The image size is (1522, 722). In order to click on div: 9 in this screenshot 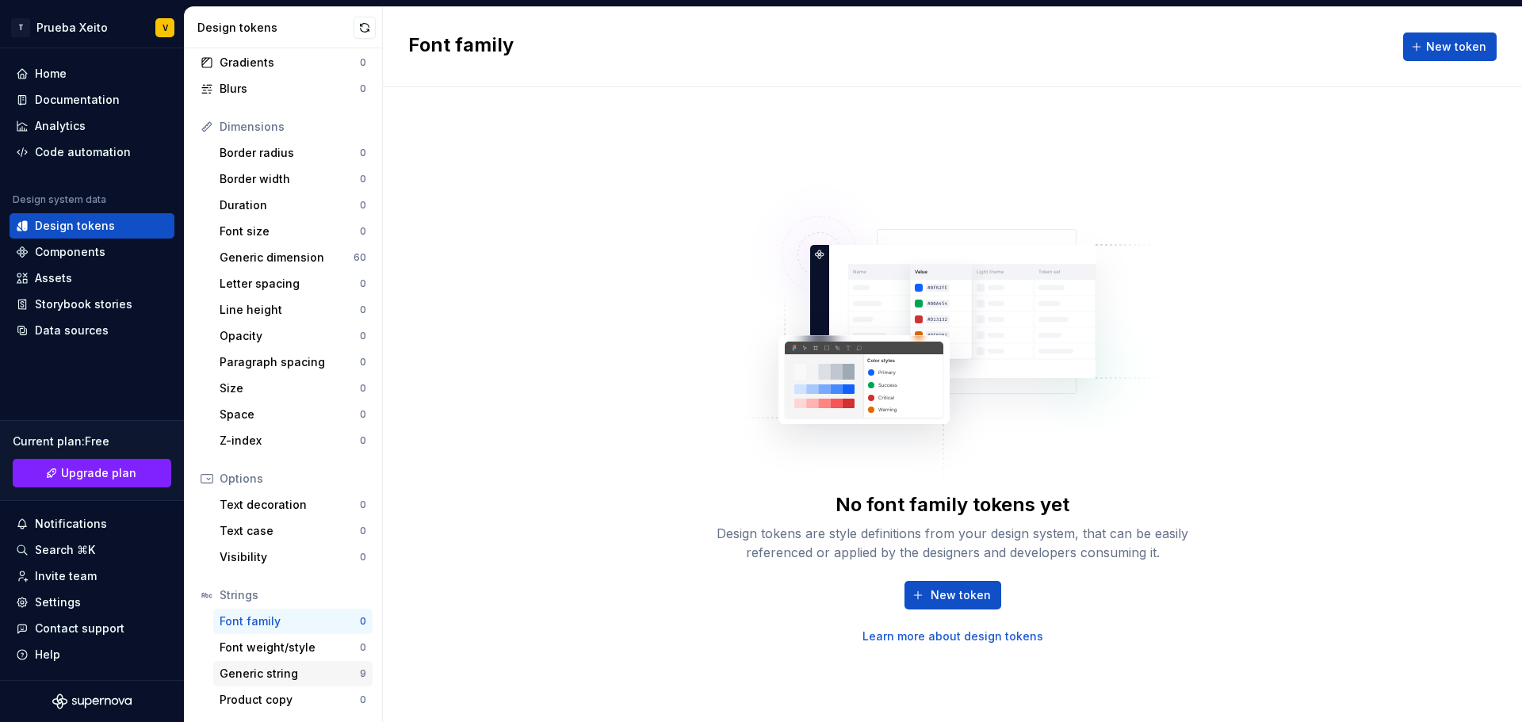, I will do `click(363, 674)`.